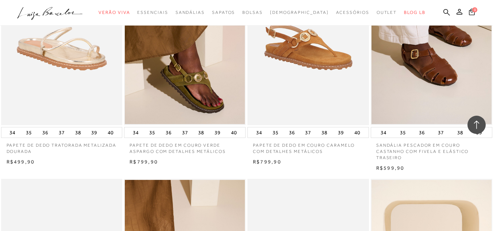 This screenshot has height=231, width=493. I want to click on span: Acessórios, so click(353, 12).